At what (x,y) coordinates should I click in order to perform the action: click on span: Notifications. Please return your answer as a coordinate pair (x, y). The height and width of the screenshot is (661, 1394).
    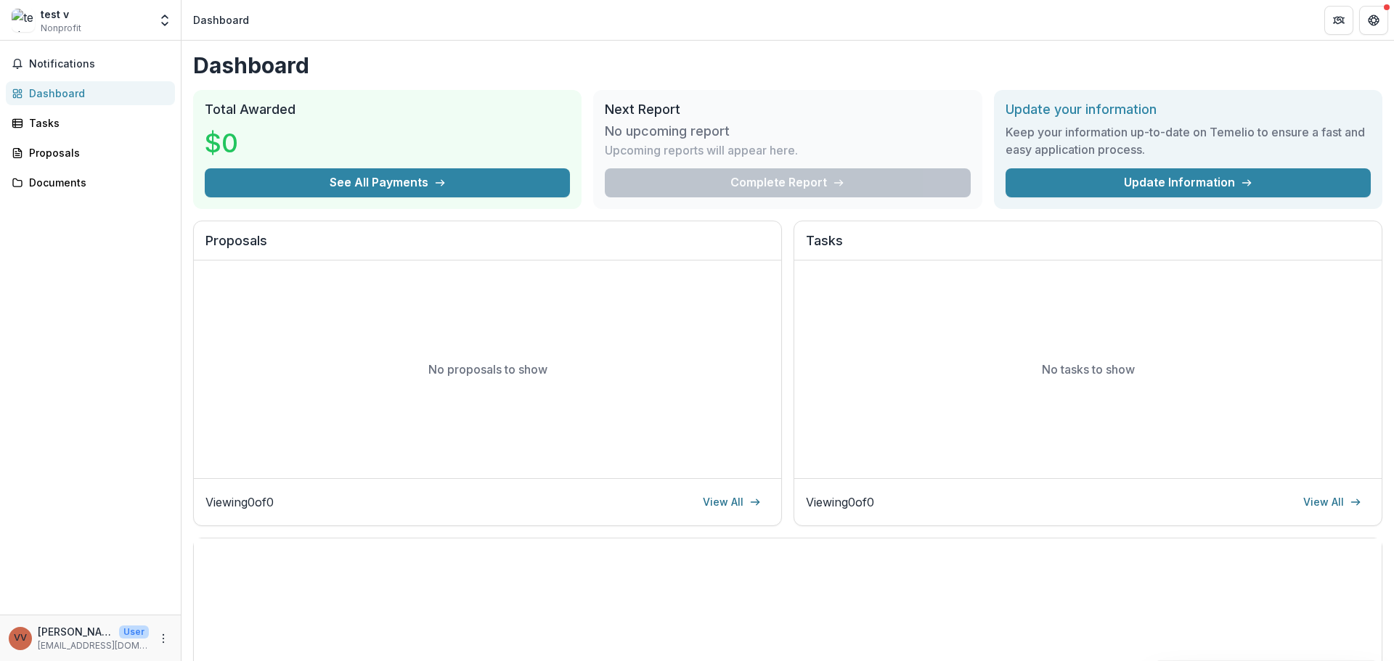
    Looking at the image, I should click on (99, 64).